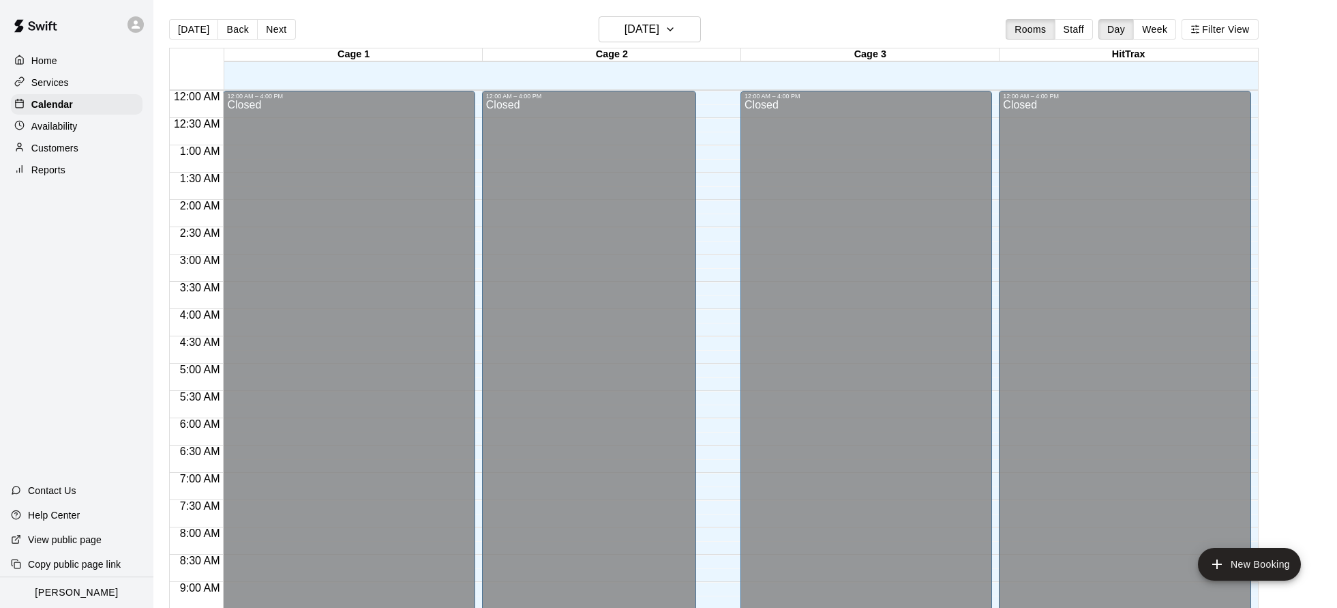 This screenshot has width=1337, height=608. I want to click on div: Cage 3, so click(870, 55).